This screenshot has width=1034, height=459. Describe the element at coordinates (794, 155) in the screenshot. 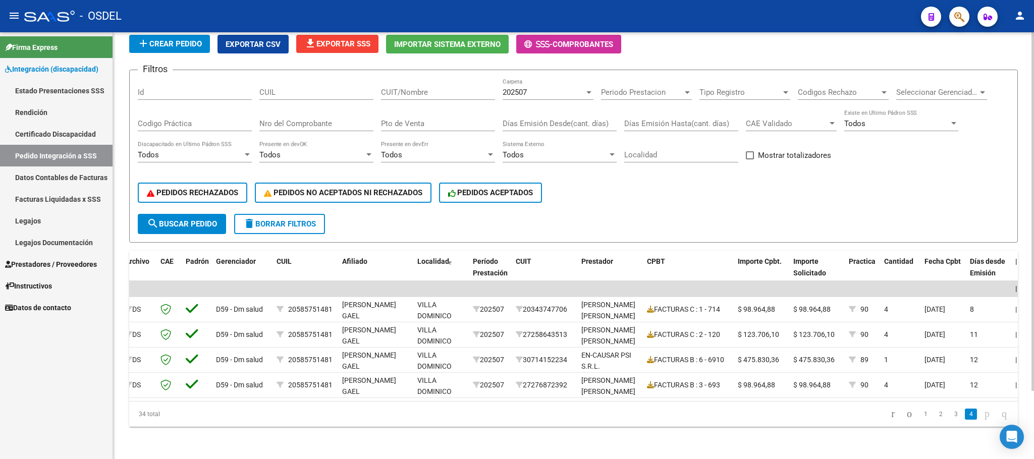

I see `span: Mostrar totalizadores` at that location.